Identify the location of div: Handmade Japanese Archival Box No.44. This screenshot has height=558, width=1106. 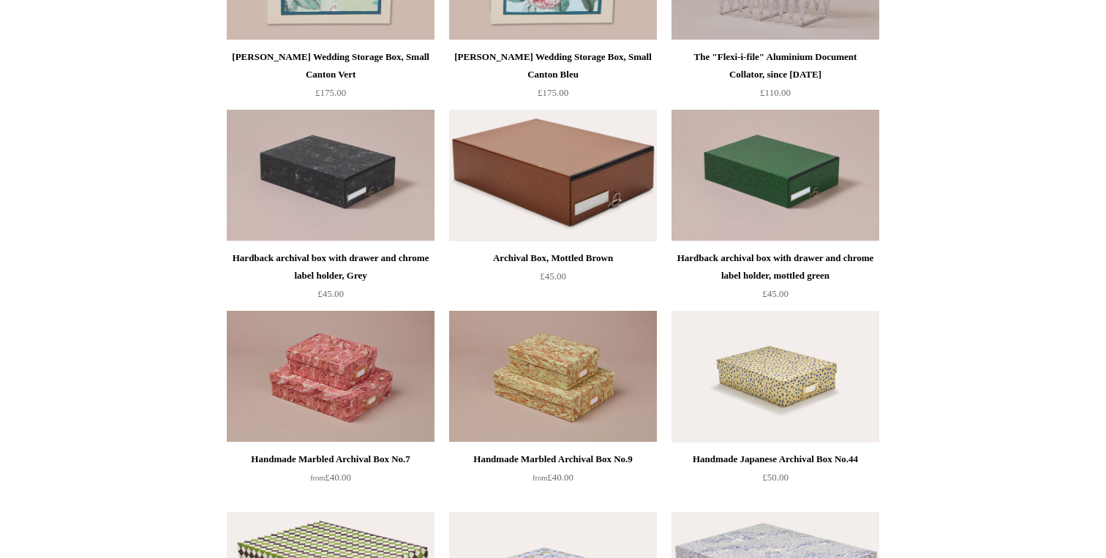
(776, 460).